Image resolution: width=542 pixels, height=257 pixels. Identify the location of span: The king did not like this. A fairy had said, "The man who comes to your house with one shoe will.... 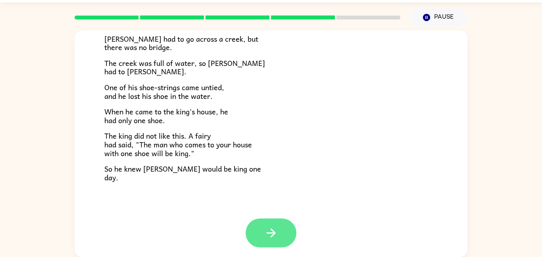
(178, 144).